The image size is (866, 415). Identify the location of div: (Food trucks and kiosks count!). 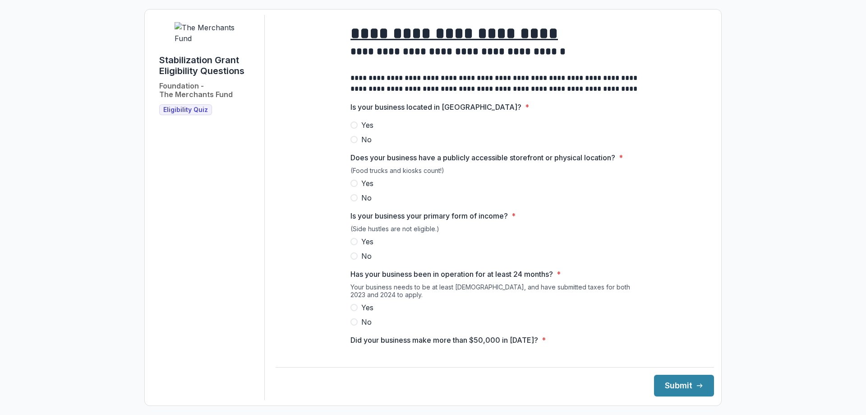
(495, 172).